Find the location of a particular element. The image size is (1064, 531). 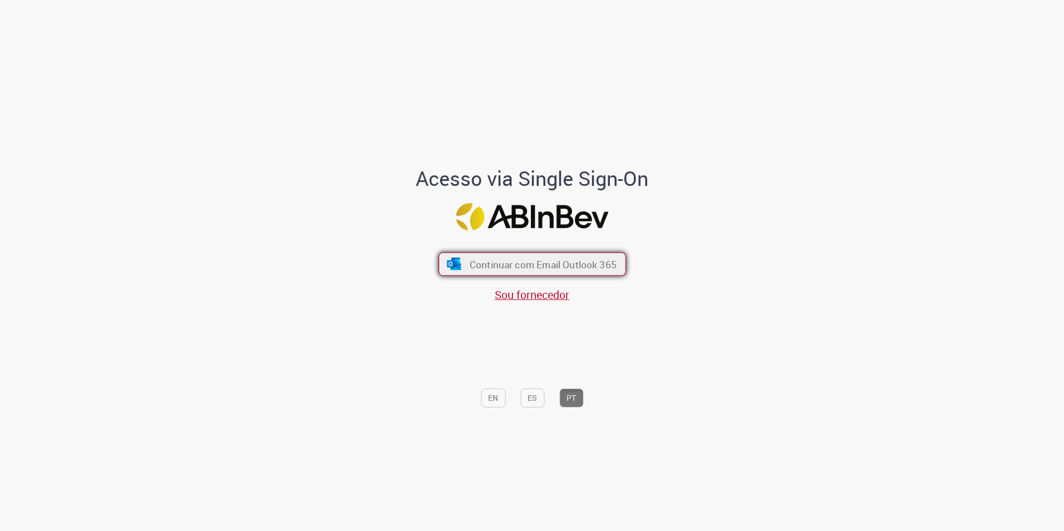

img: Logo ABInBev is located at coordinates (532, 216).